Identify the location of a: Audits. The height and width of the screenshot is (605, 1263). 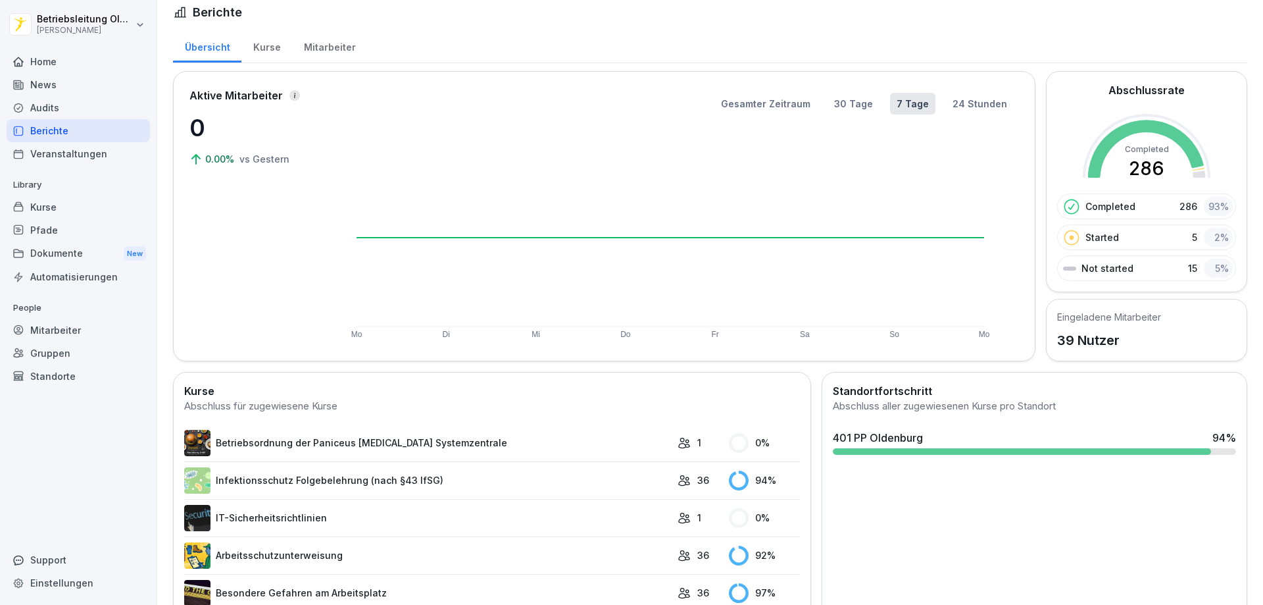
(78, 107).